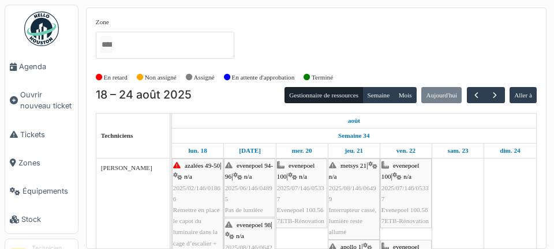  What do you see at coordinates (197, 193) in the screenshot?
I see `span: 2025/02/146/01866` at bounding box center [197, 193].